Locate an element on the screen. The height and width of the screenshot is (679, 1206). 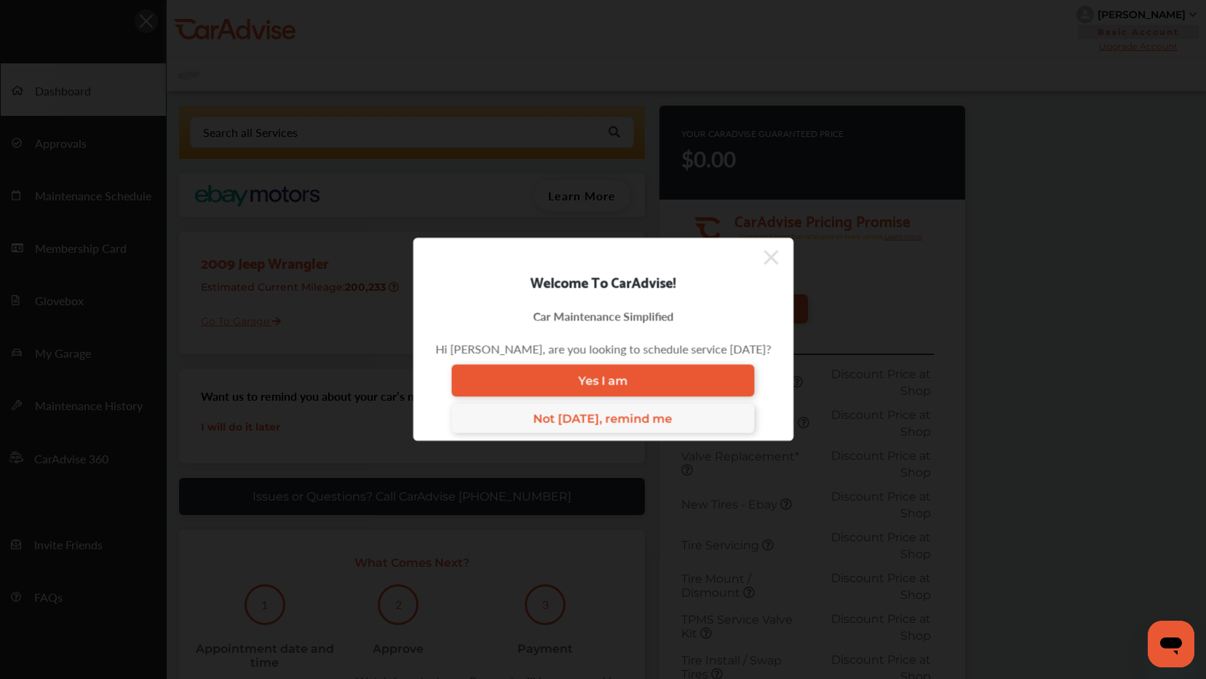
div: Car Maintenance Simplified is located at coordinates (603, 315).